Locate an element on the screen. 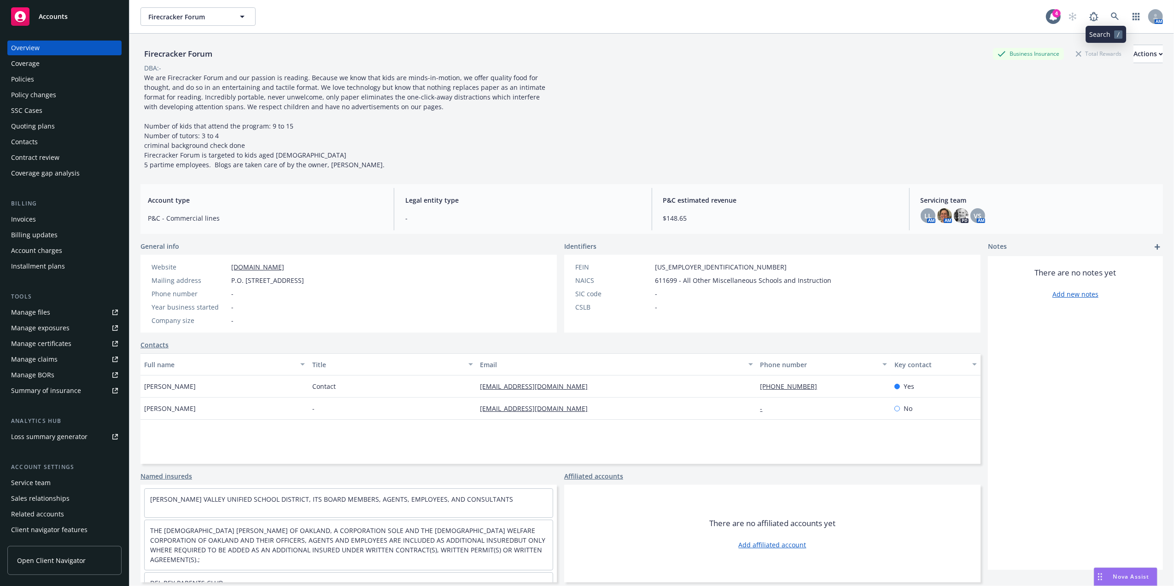 This screenshot has width=1174, height=586. a: Quoting plans is located at coordinates (64, 126).